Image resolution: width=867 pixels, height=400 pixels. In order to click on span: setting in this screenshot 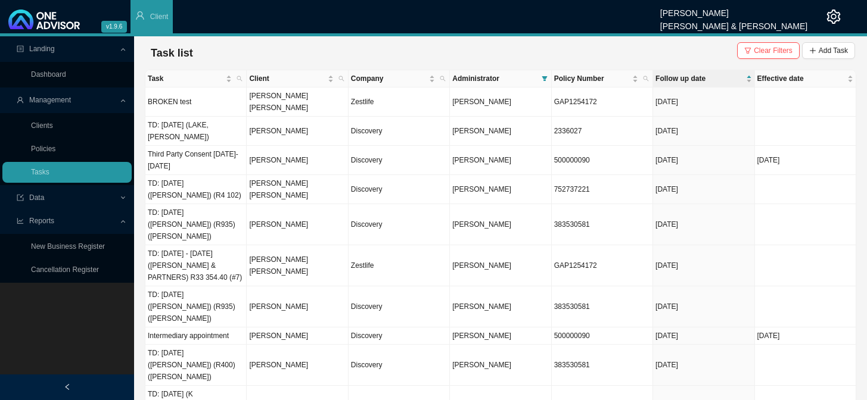, I will do `click(834, 17)`.